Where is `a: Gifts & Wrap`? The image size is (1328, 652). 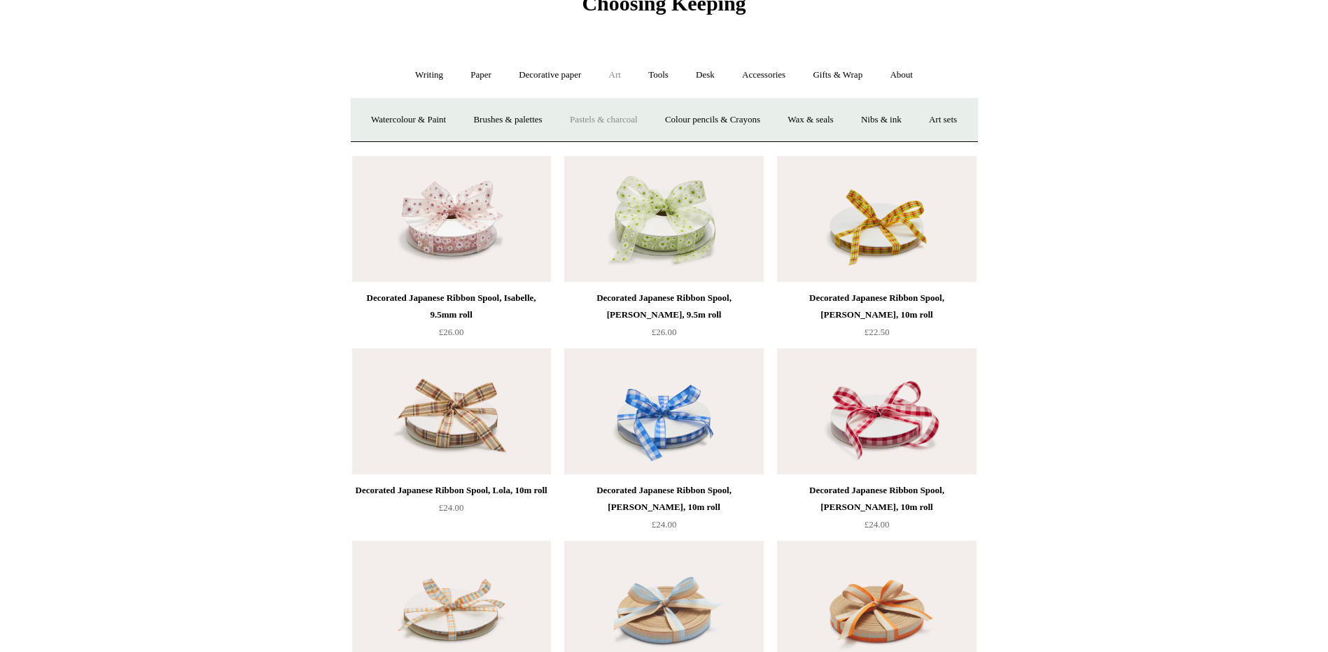
a: Gifts & Wrap is located at coordinates (837, 75).